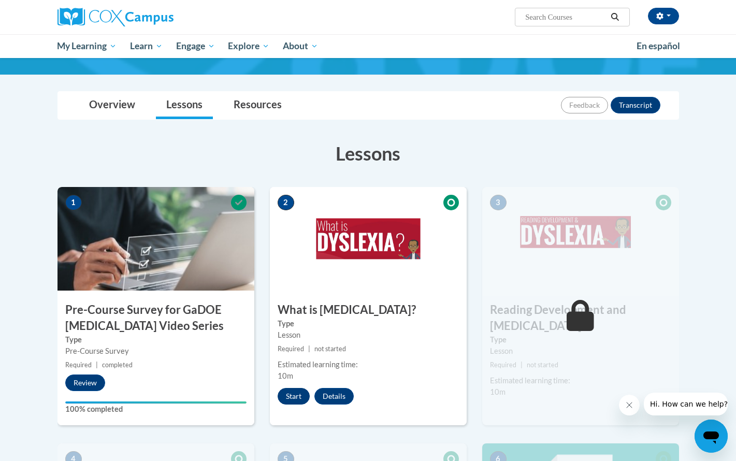 Image resolution: width=736 pixels, height=461 pixels. What do you see at coordinates (659, 46) in the screenshot?
I see `span: En español` at bounding box center [659, 46].